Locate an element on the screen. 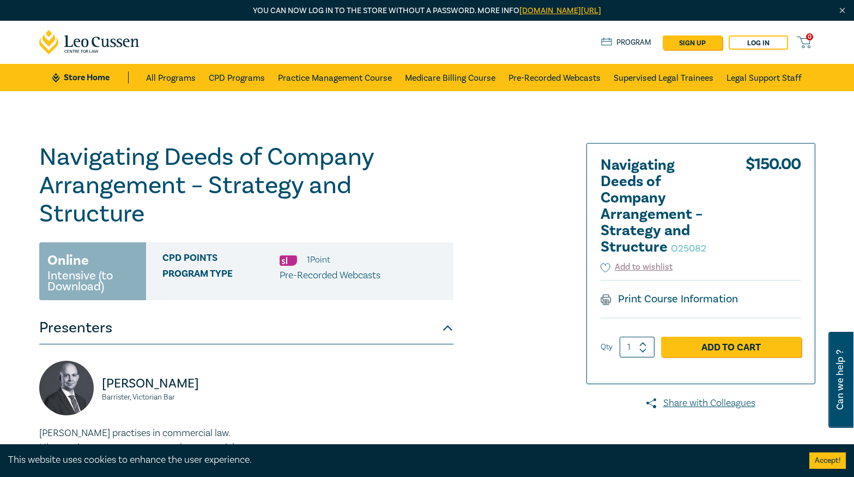  h2: Navigating Deeds of Company Arrangement – Strategy and Structure is located at coordinates (661, 206).